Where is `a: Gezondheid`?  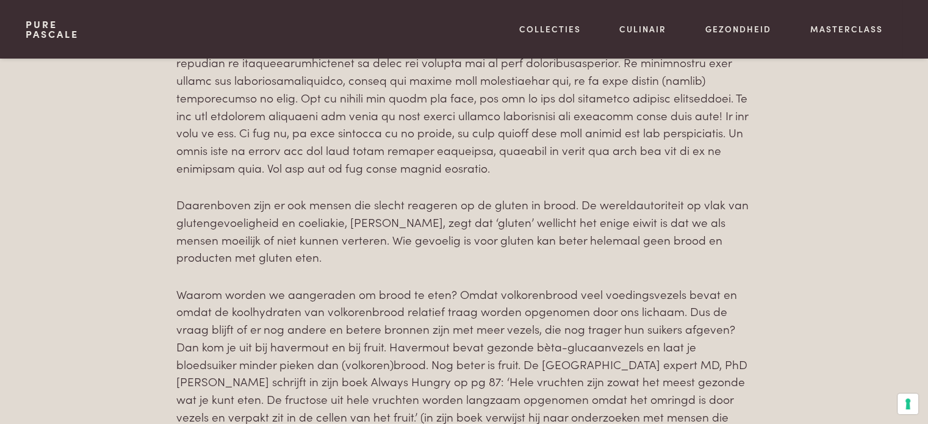 a: Gezondheid is located at coordinates (739, 29).